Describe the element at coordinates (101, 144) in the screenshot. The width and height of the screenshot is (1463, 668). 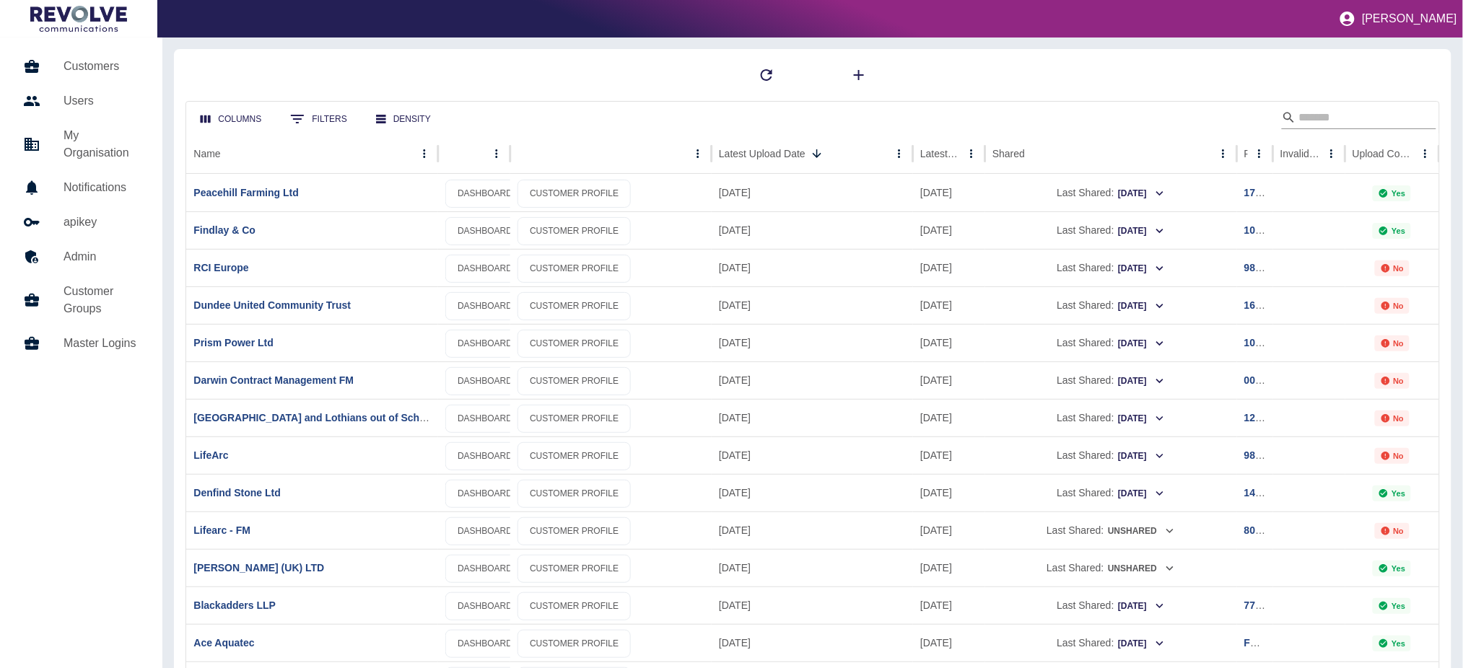
I see `h5: My Organisation` at that location.